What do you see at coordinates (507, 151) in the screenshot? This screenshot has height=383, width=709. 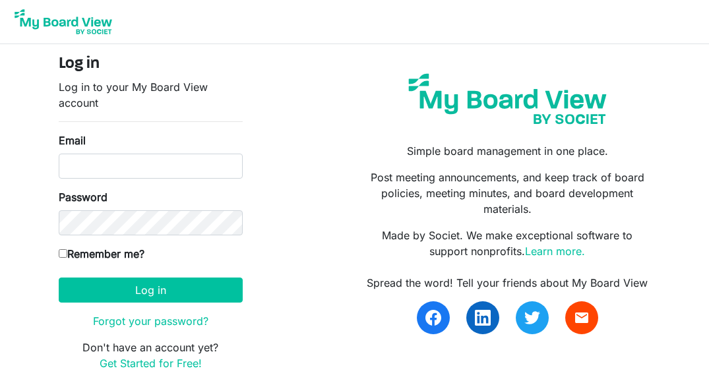 I see `p: Simple board management in one place.` at bounding box center [507, 151].